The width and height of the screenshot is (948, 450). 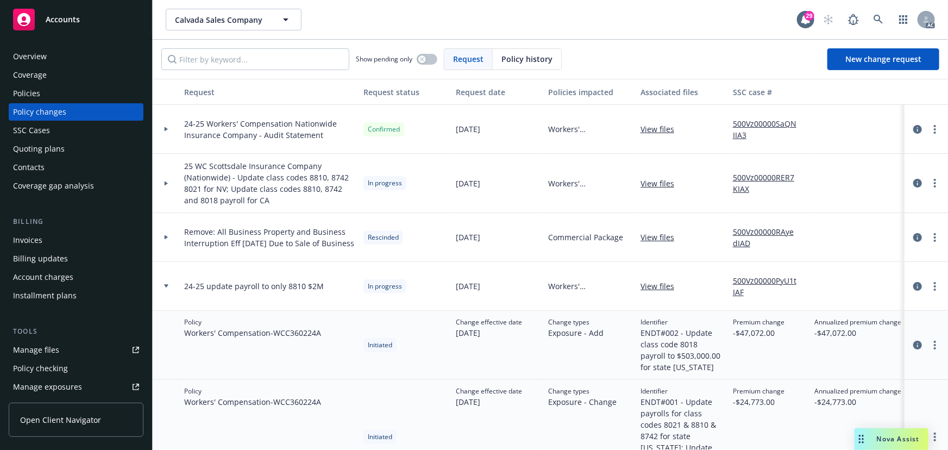 I want to click on div: Request date, so click(x=498, y=92).